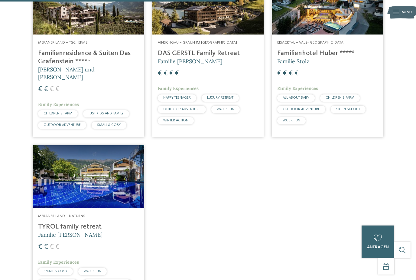 This screenshot has height=280, width=416. What do you see at coordinates (378, 242) in the screenshot?
I see `a: anfragen` at bounding box center [378, 242].